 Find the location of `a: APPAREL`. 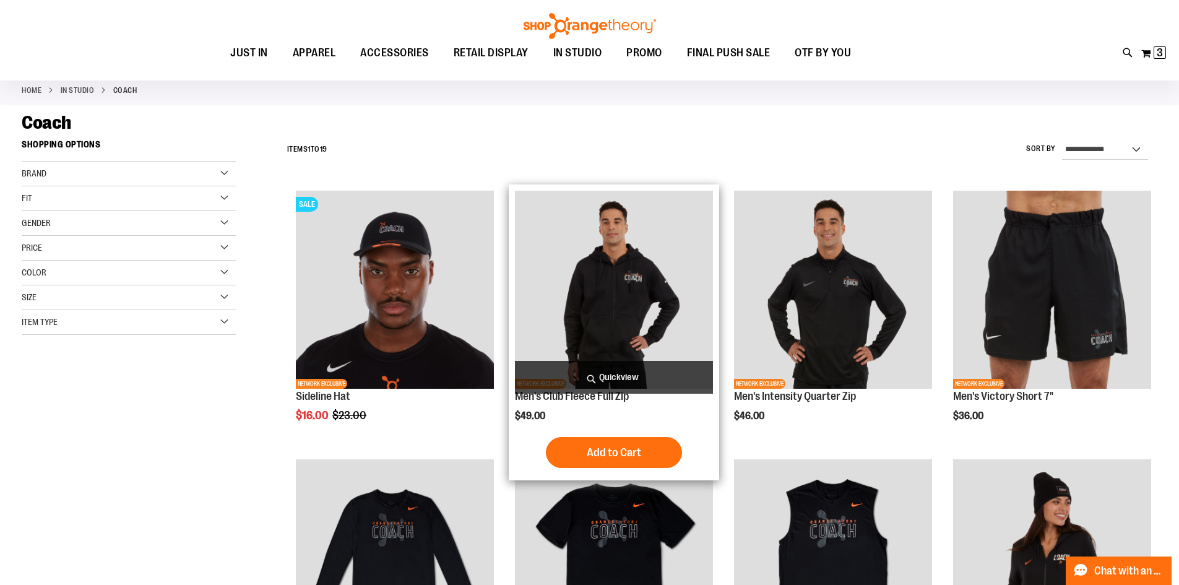

a: APPAREL is located at coordinates (314, 53).